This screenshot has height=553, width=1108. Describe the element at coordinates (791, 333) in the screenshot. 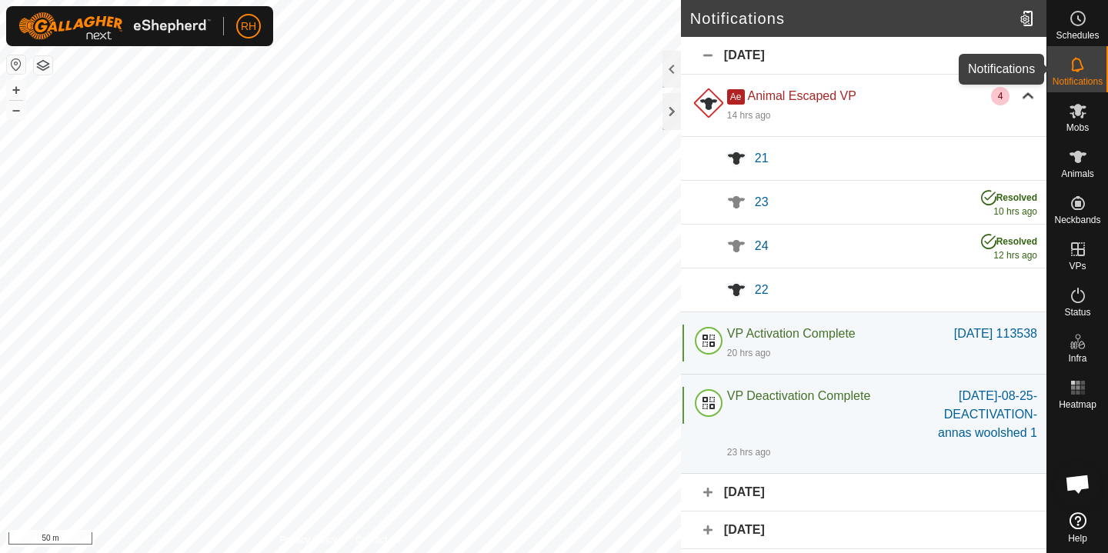

I see `span: VP Activation Complete` at that location.